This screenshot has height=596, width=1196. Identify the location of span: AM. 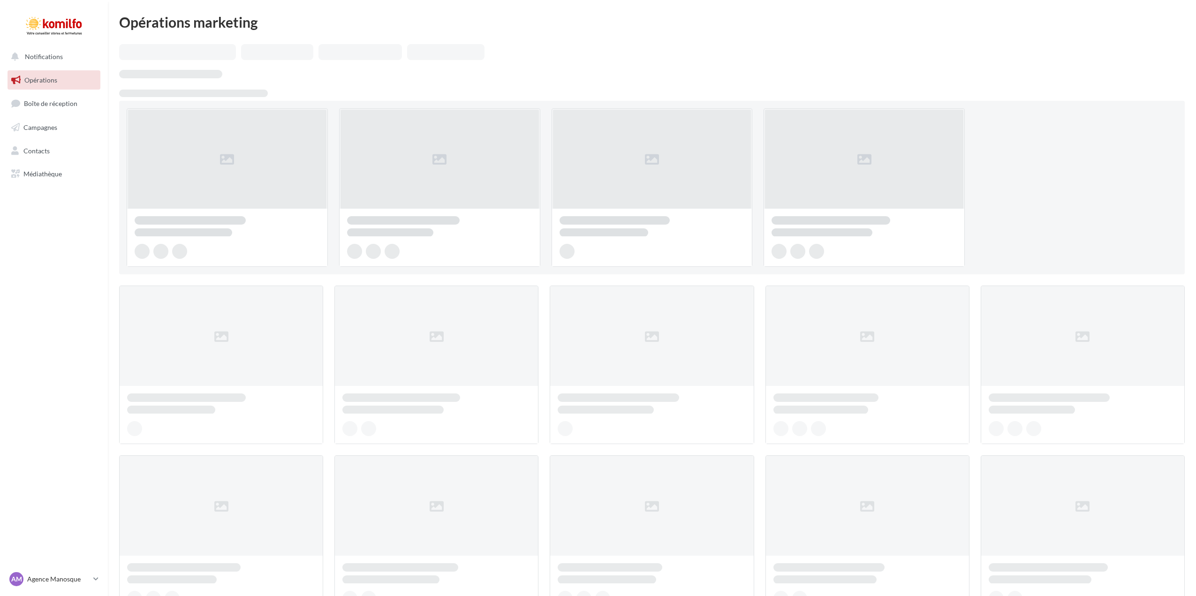
(16, 579).